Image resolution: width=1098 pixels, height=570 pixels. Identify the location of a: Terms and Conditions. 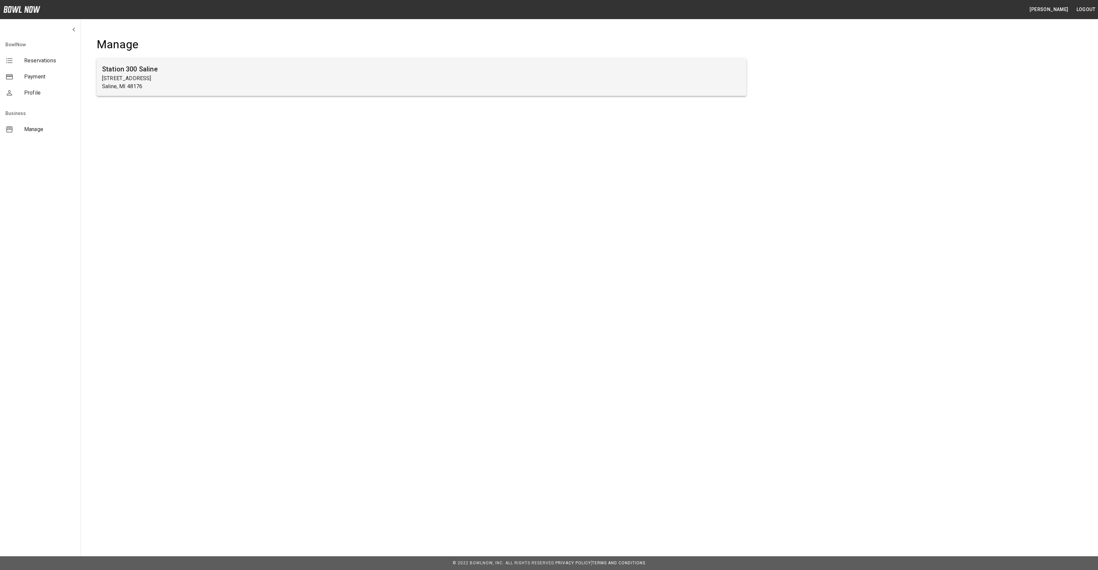
(618, 563).